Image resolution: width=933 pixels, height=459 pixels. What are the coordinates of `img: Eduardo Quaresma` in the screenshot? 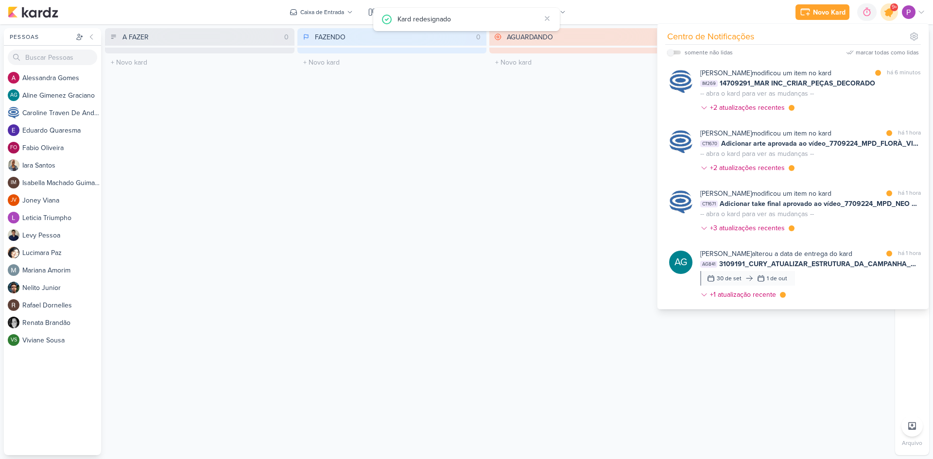 It's located at (14, 130).